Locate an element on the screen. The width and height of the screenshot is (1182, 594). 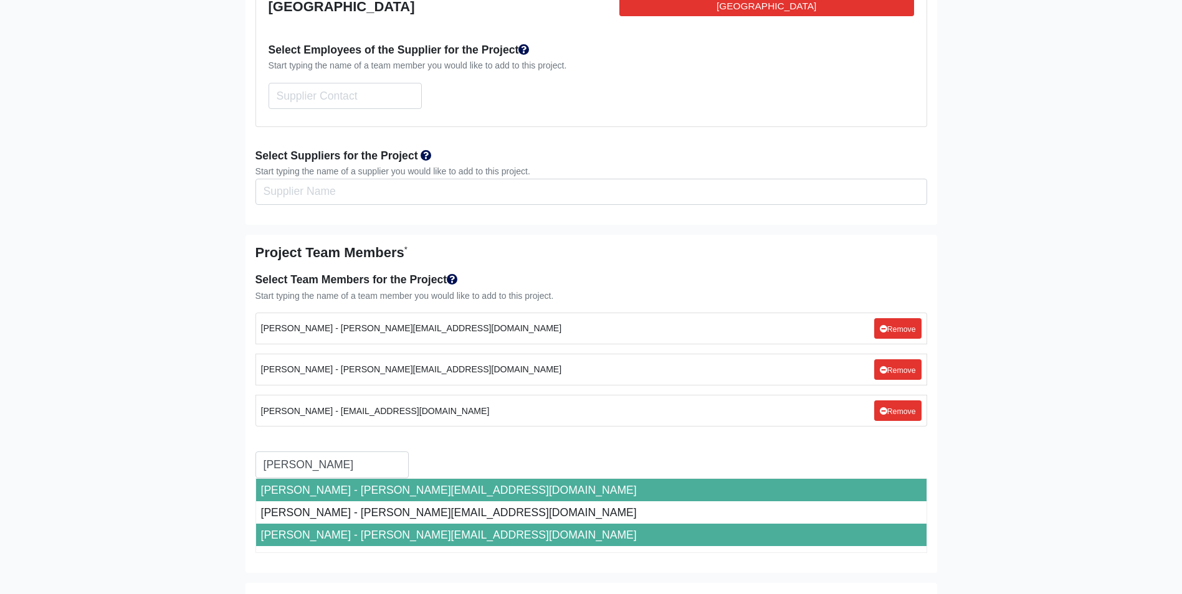
div: Start typing the name of a supplier you would like to add to this project. is located at coordinates (591, 171).